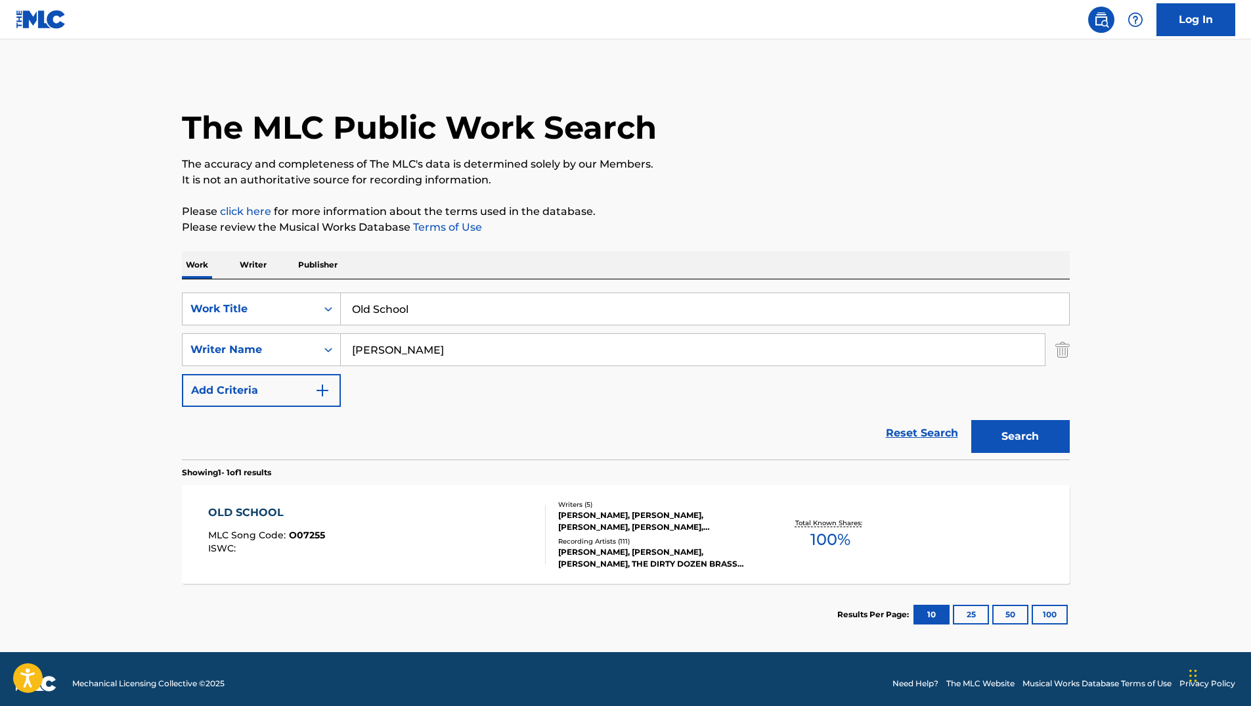 This screenshot has width=1251, height=706. What do you see at coordinates (446, 227) in the screenshot?
I see `a: Terms of Use` at bounding box center [446, 227].